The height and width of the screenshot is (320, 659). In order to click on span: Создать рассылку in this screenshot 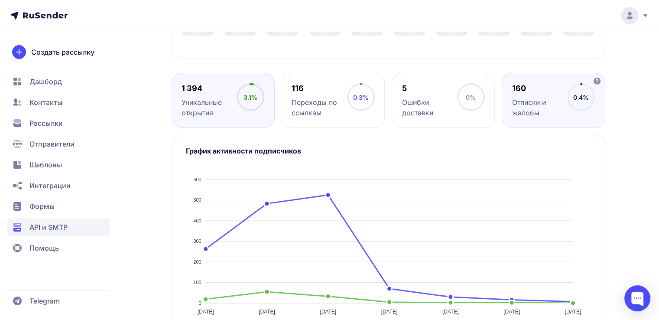, I will do `click(63, 52)`.